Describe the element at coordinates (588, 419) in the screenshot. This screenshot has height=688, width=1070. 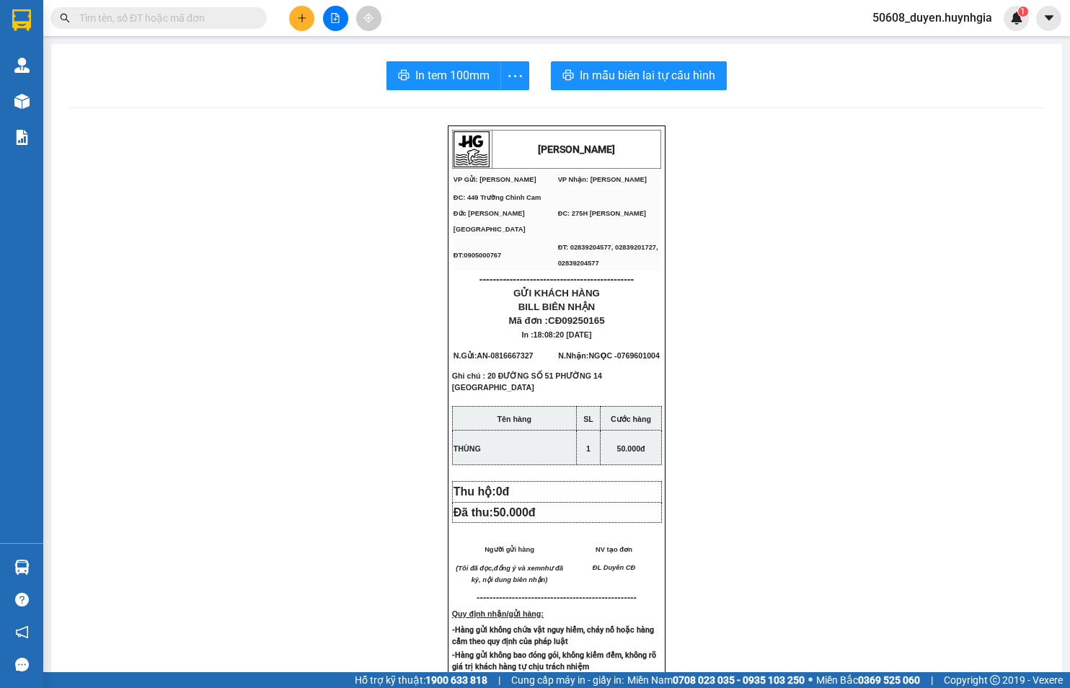
I see `strong: SL` at that location.